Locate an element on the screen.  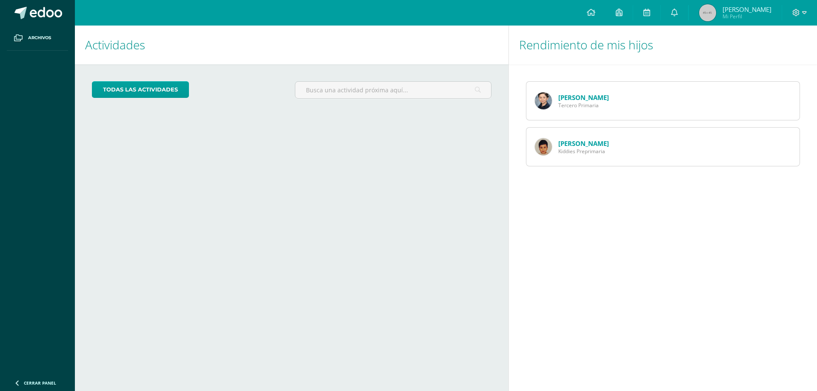
span: Tercero Primaria is located at coordinates (583, 105).